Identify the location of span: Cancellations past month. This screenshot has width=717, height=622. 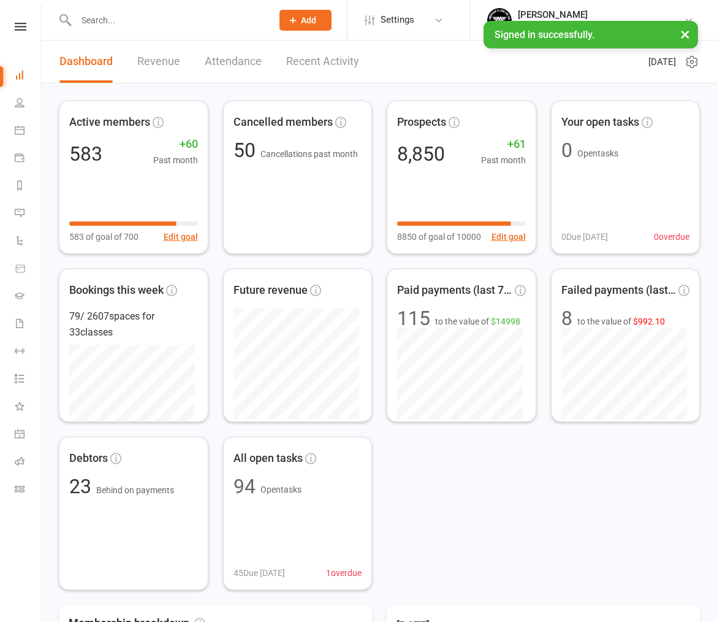
(309, 154).